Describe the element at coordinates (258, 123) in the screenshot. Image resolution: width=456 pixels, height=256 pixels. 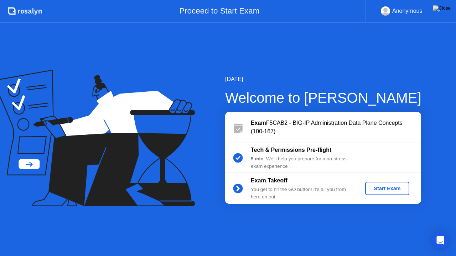
I see `b: Exam` at that location.